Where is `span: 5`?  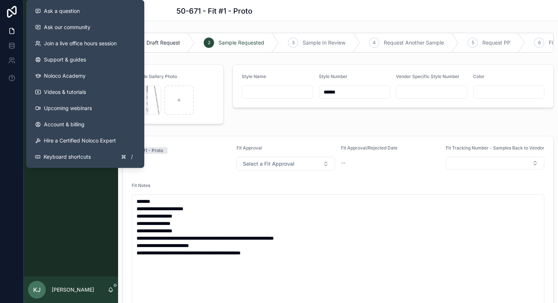 span: 5 is located at coordinates (472, 43).